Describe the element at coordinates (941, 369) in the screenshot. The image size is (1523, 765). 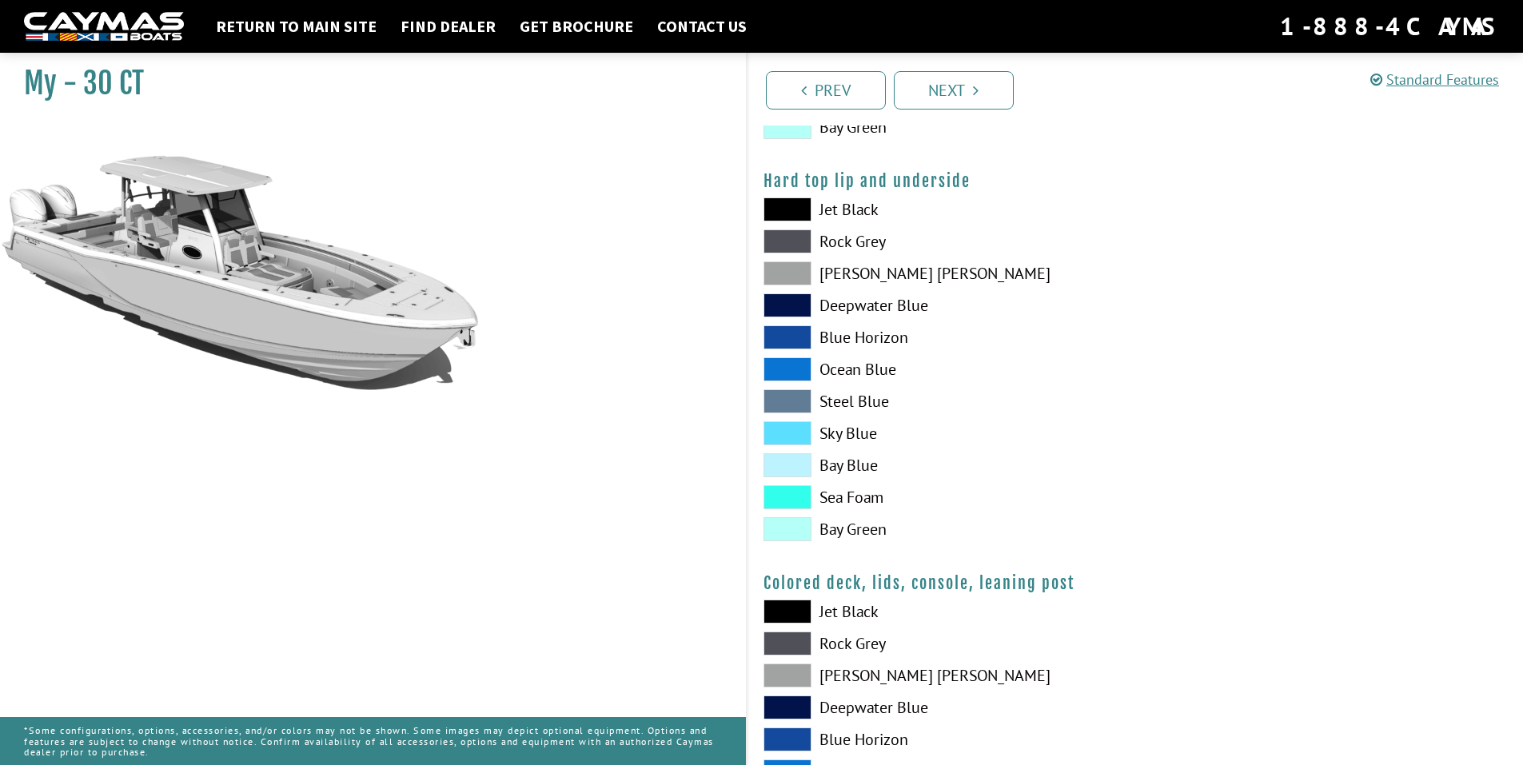
I see `label: Ocean Blue` at that location.